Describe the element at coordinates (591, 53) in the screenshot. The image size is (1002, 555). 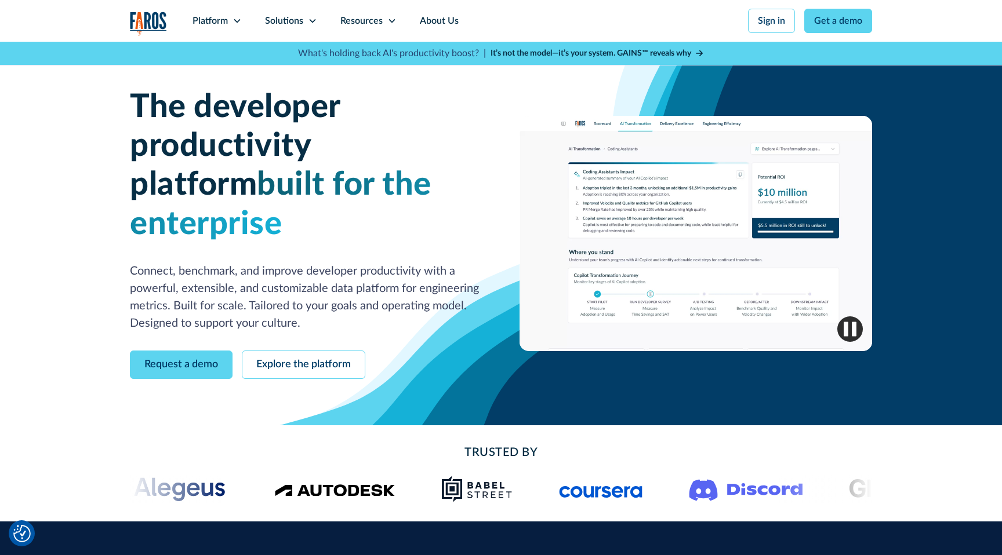
I see `strong: It’s not the model—it’s your system. GAINS™ reveals why` at that location.